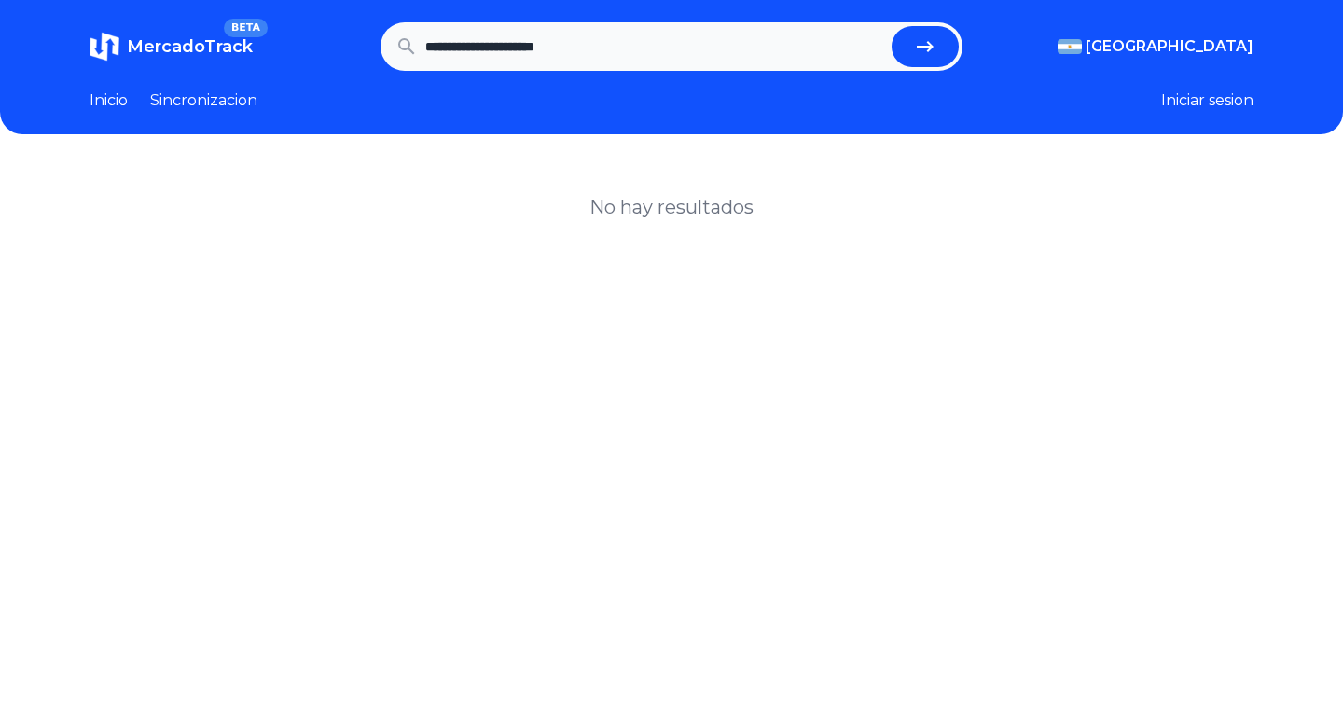 The image size is (1343, 703). Describe the element at coordinates (671, 207) in the screenshot. I see `h1: No hay resultados` at that location.